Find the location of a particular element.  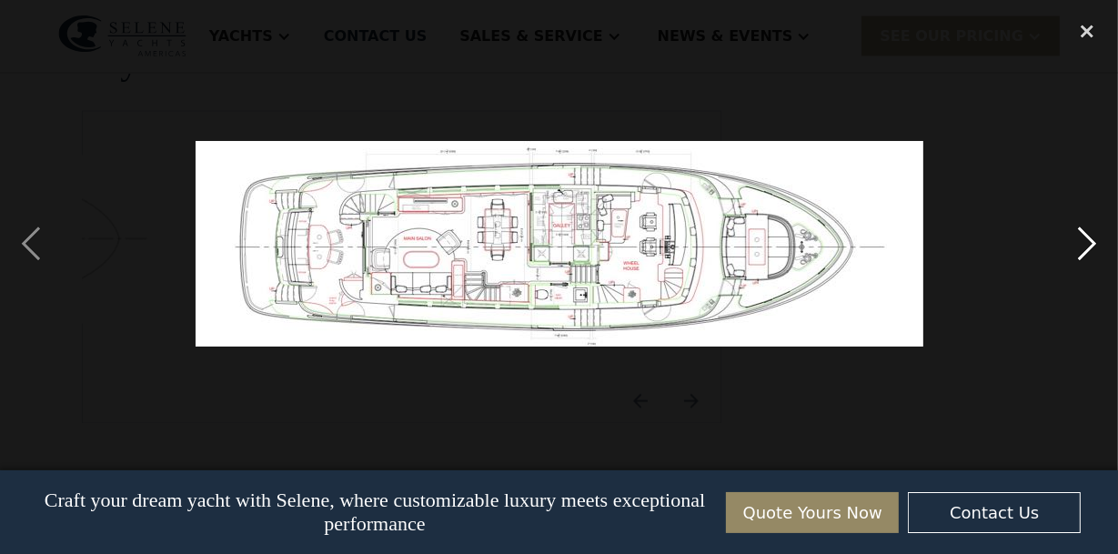

div: close lightbox is located at coordinates (1087, 31).